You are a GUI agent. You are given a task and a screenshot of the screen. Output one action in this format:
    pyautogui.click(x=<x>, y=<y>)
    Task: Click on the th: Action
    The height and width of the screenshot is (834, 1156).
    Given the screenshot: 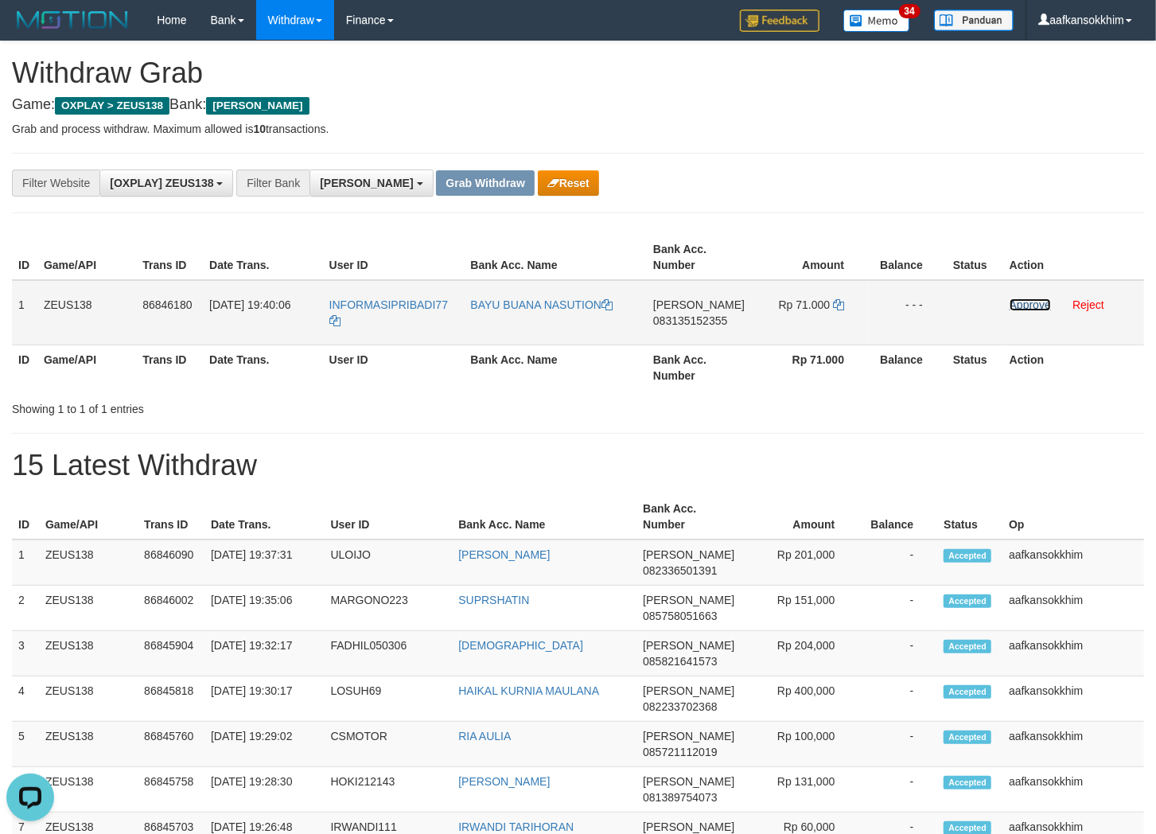 What is the action you would take?
    pyautogui.click(x=1073, y=367)
    